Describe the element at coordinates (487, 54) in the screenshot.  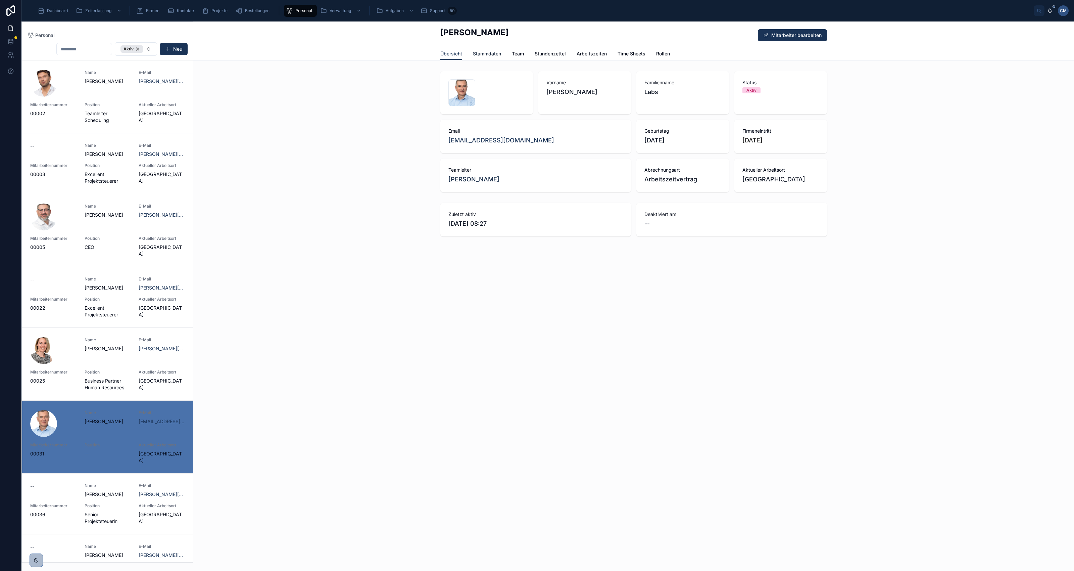
I see `a: Stammdaten` at that location.